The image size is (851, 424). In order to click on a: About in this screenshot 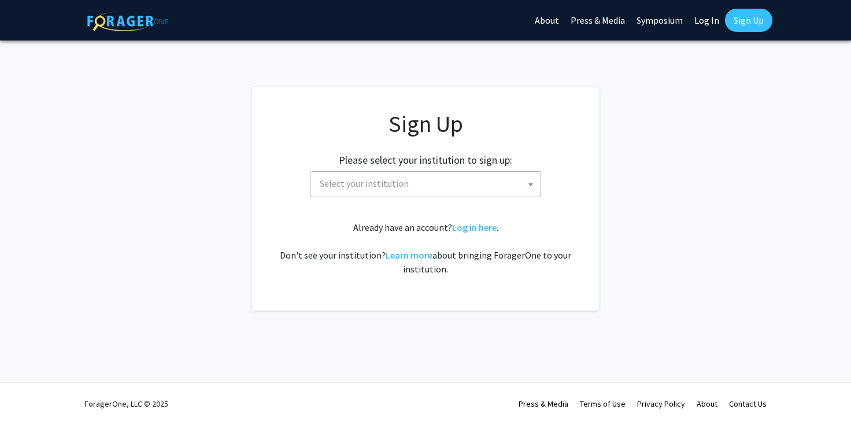, I will do `click(707, 404)`.